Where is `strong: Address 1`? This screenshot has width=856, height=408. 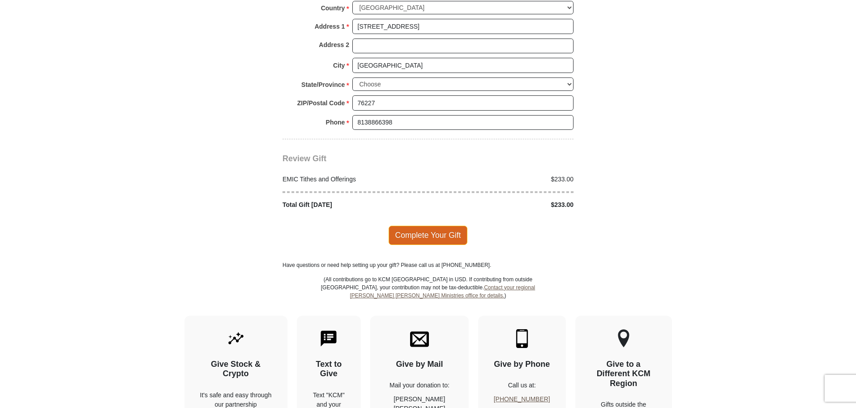
strong: Address 1 is located at coordinates (330, 26).